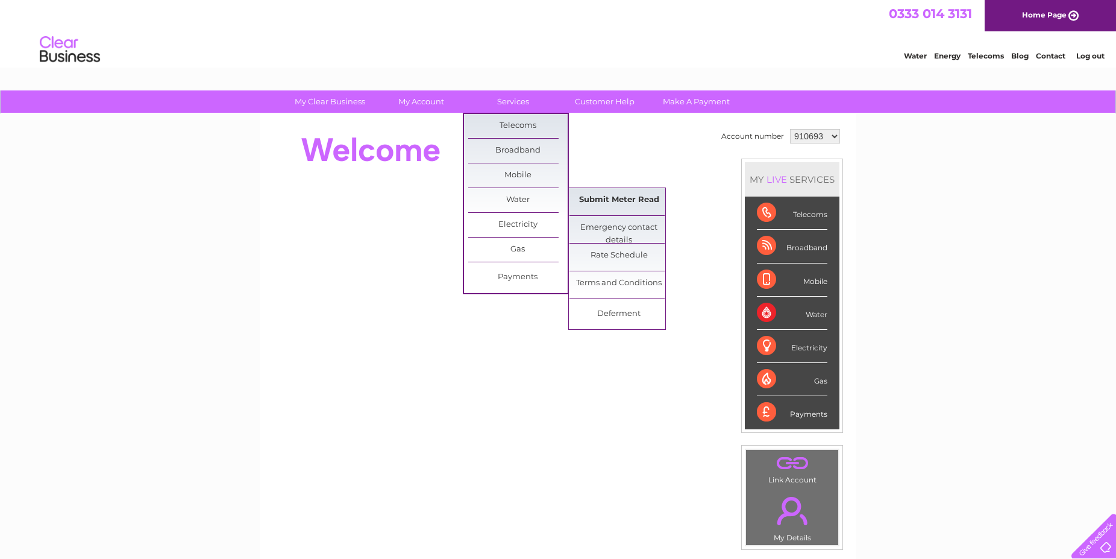 The width and height of the screenshot is (1116, 559). What do you see at coordinates (1051, 55) in the screenshot?
I see `a: Contact` at bounding box center [1051, 55].